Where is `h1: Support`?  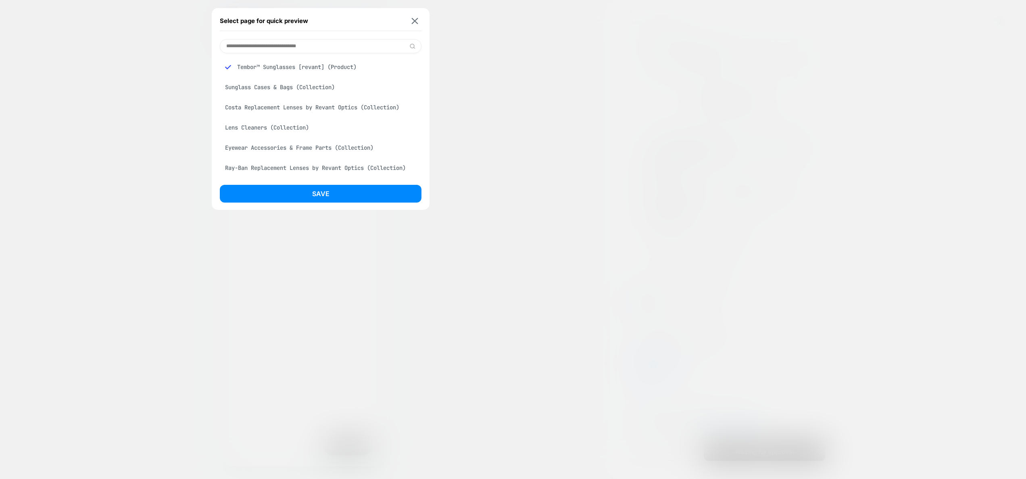 h1: Support is located at coordinates (32, 11).